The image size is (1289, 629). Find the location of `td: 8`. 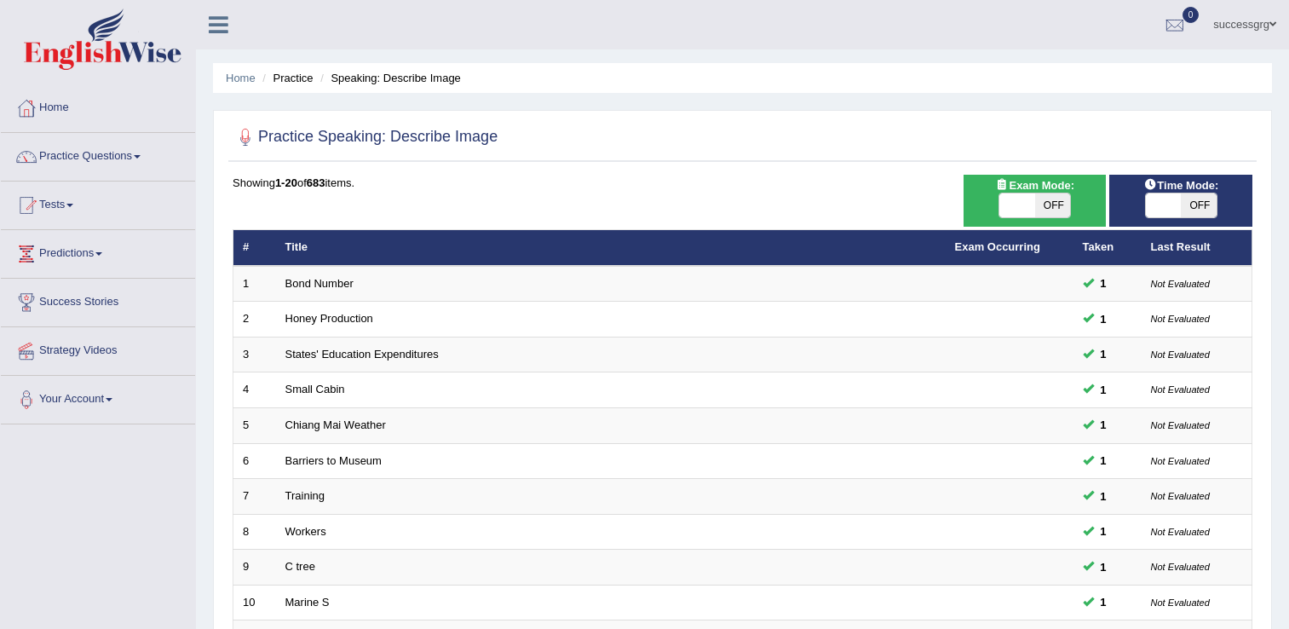

td: 8 is located at coordinates (255, 532).